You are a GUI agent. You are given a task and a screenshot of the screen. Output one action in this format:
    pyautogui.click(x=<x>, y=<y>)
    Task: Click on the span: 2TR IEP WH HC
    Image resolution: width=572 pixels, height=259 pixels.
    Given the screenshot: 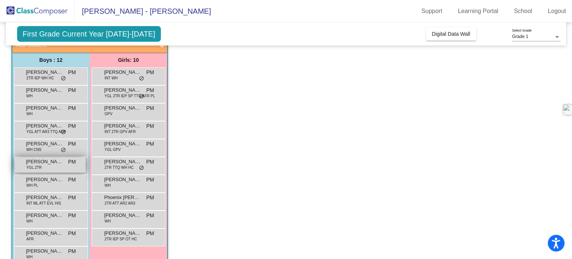 What is the action you would take?
    pyautogui.click(x=40, y=78)
    